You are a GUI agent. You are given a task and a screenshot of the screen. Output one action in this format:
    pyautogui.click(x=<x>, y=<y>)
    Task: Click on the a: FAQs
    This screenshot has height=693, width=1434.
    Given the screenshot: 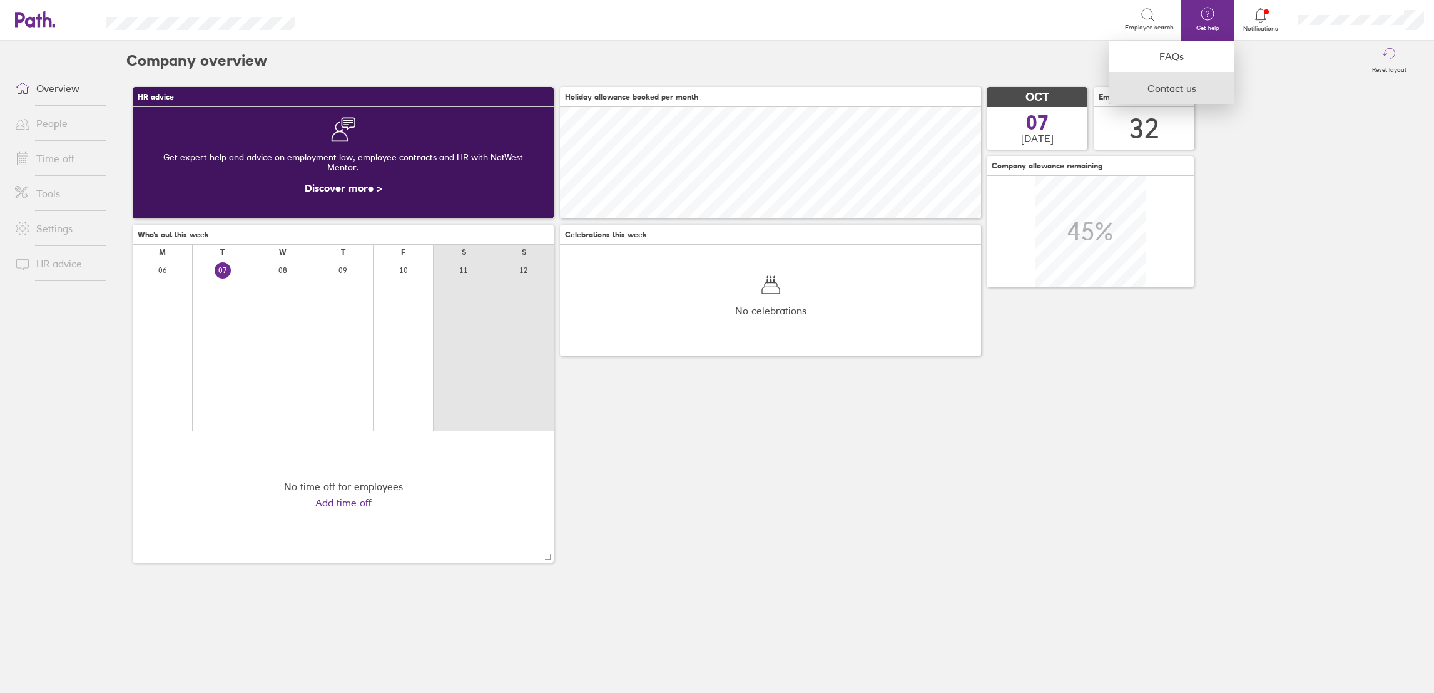 What is the action you would take?
    pyautogui.click(x=1172, y=56)
    